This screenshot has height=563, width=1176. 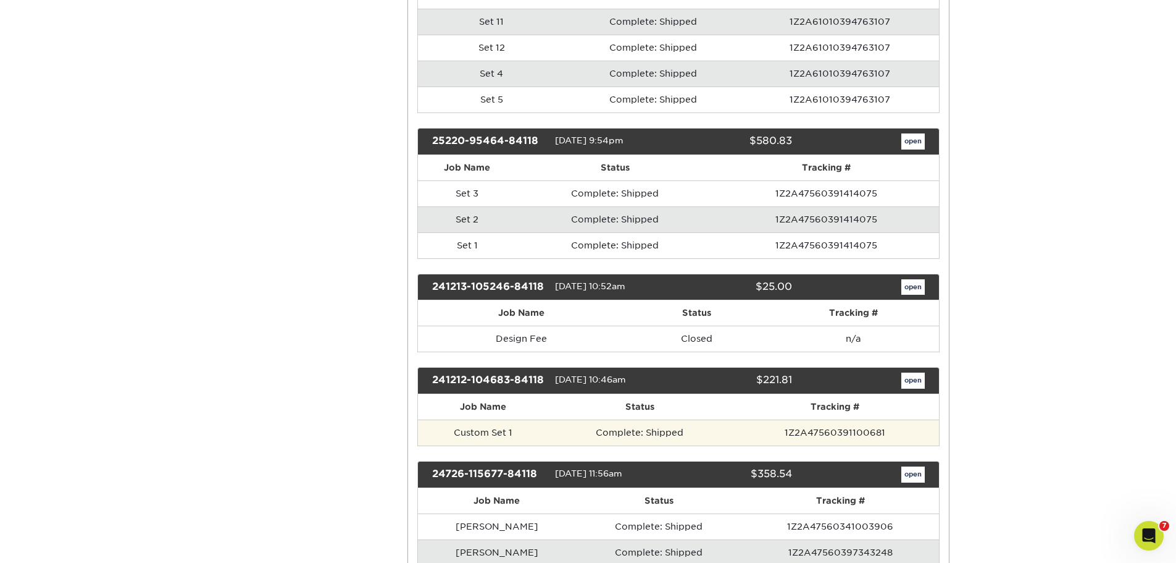 What do you see at coordinates (735, 380) in the screenshot?
I see `div: $221.81` at bounding box center [735, 380].